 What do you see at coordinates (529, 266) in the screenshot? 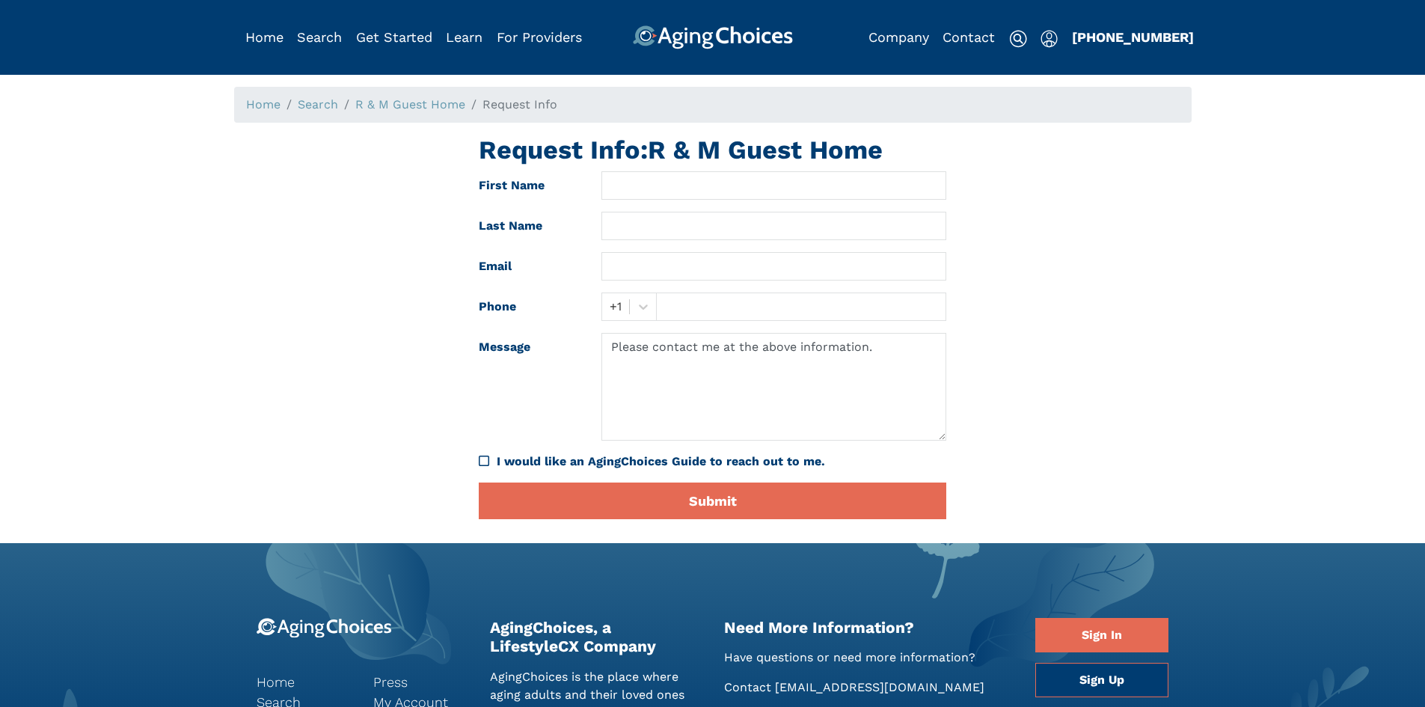
I see `label: Email` at bounding box center [529, 266].